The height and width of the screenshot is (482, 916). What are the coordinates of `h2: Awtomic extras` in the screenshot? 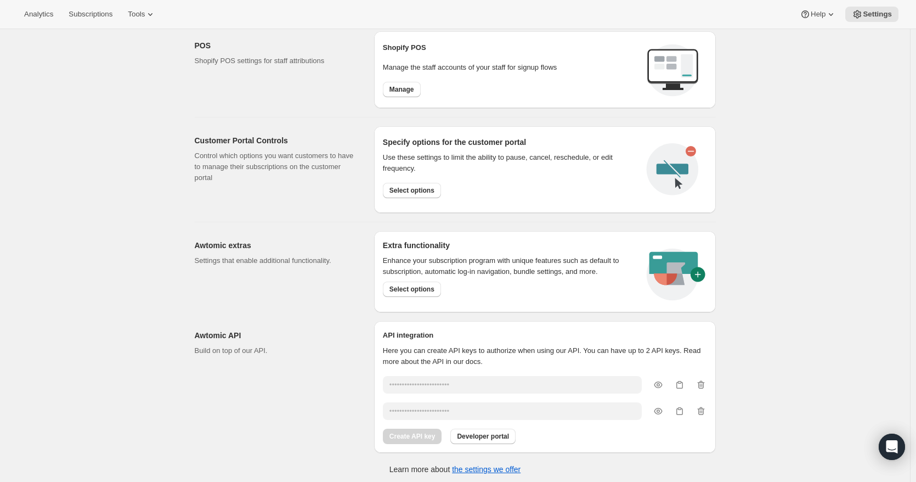 It's located at (275, 245).